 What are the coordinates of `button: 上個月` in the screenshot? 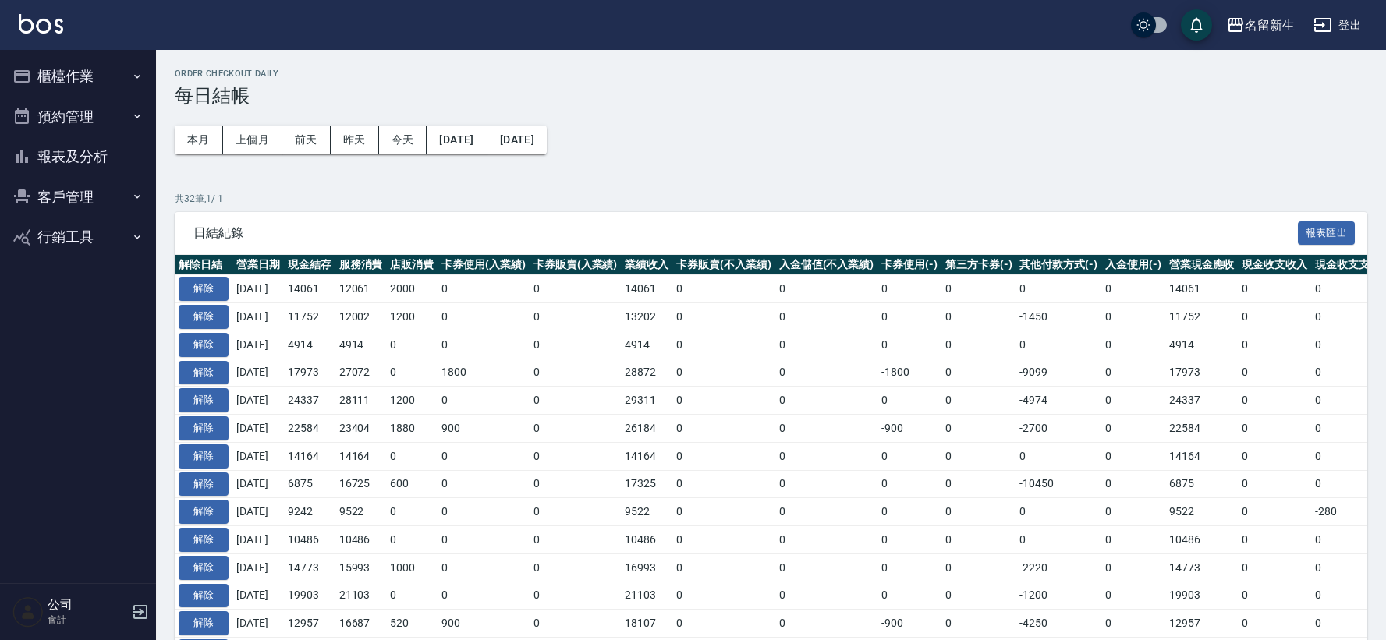 It's located at (253, 140).